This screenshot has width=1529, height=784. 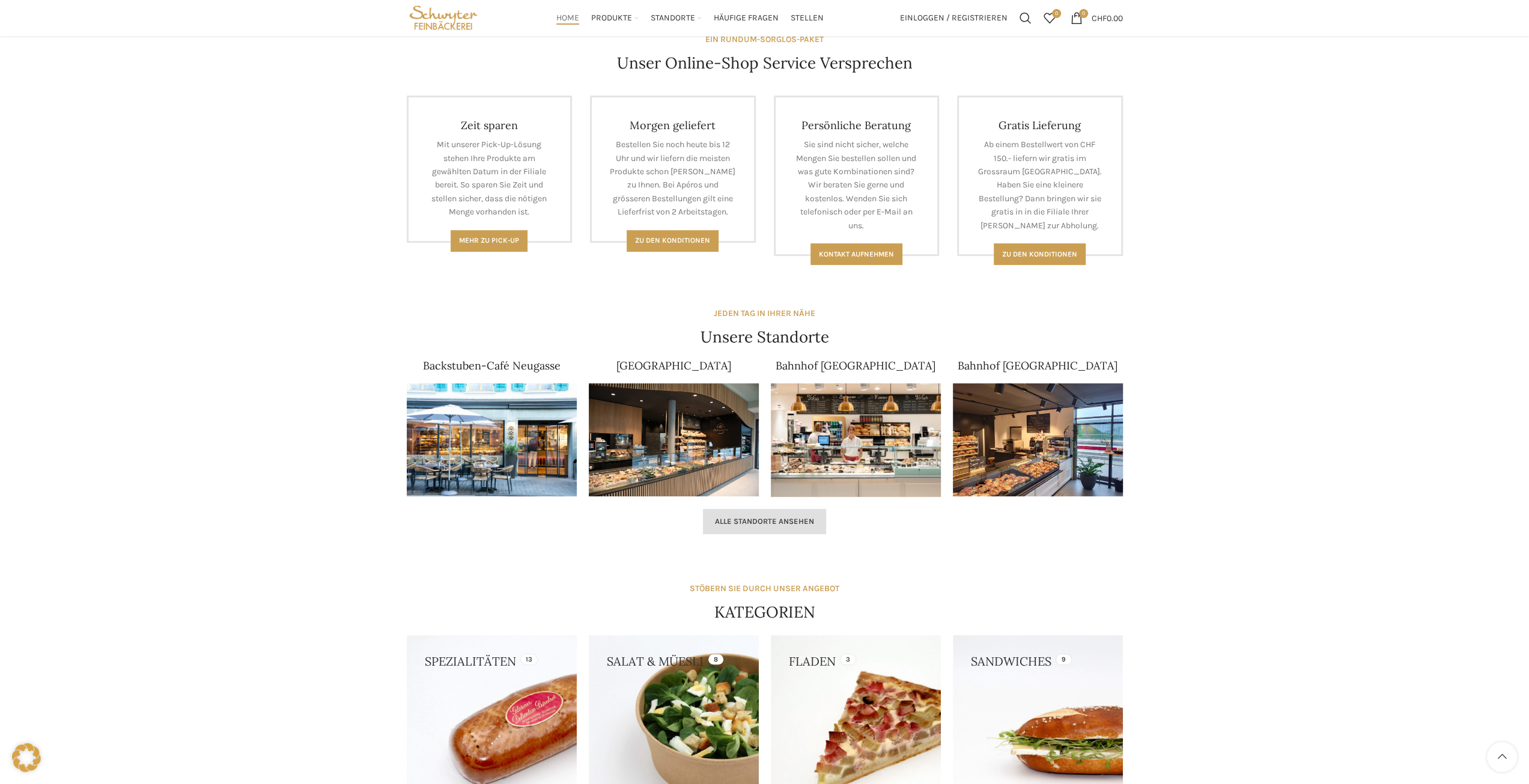 I want to click on h4: Gratis Lieferung, so click(x=1040, y=125).